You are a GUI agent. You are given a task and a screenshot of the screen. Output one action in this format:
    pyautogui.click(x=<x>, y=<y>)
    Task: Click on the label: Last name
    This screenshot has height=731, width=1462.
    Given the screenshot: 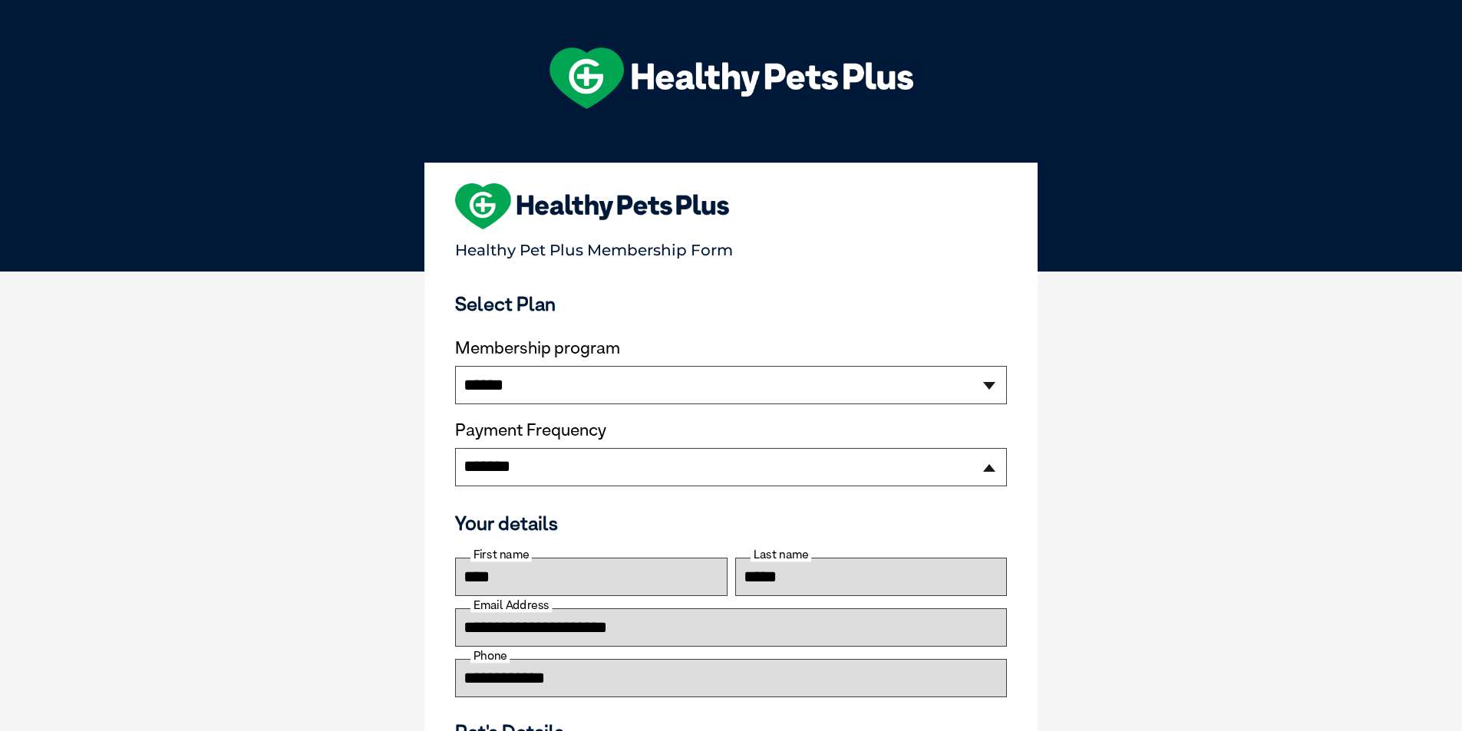 What is the action you would take?
    pyautogui.click(x=780, y=555)
    